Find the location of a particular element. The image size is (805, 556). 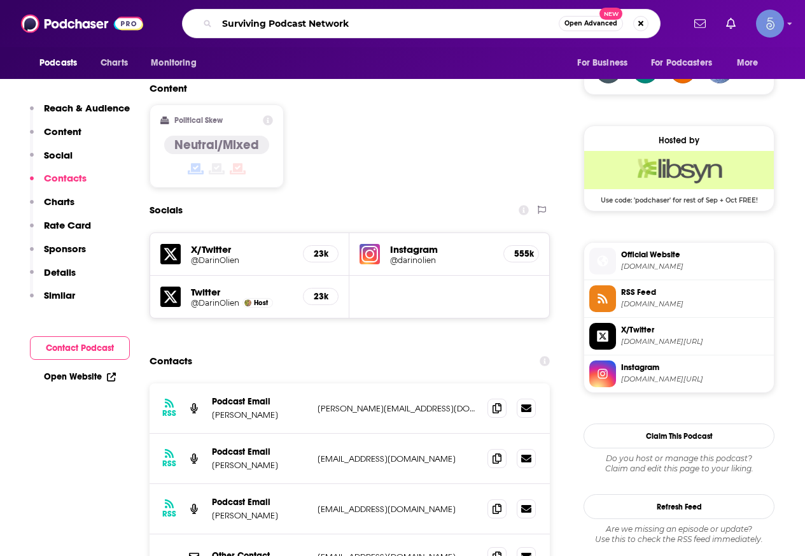

h2: Political Skew is located at coordinates (199, 120).